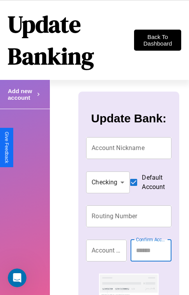 This screenshot has height=295, width=189. I want to click on span: Default Account, so click(153, 182).